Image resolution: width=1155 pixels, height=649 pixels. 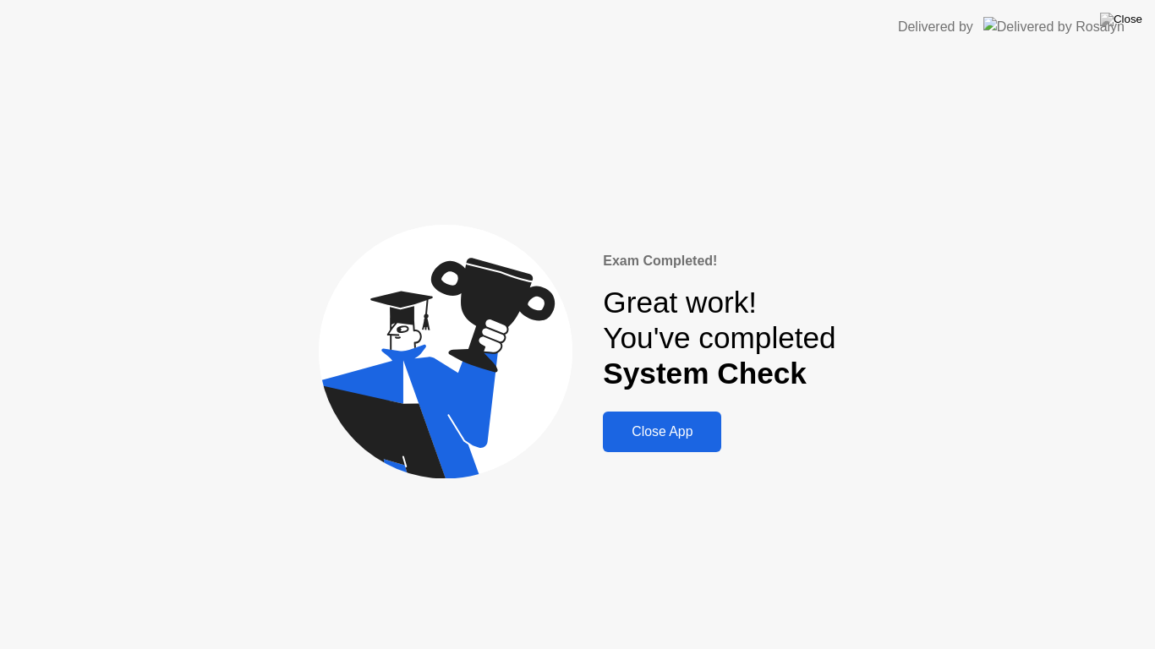 What do you see at coordinates (1121, 19) in the screenshot?
I see `img: Close` at bounding box center [1121, 19].